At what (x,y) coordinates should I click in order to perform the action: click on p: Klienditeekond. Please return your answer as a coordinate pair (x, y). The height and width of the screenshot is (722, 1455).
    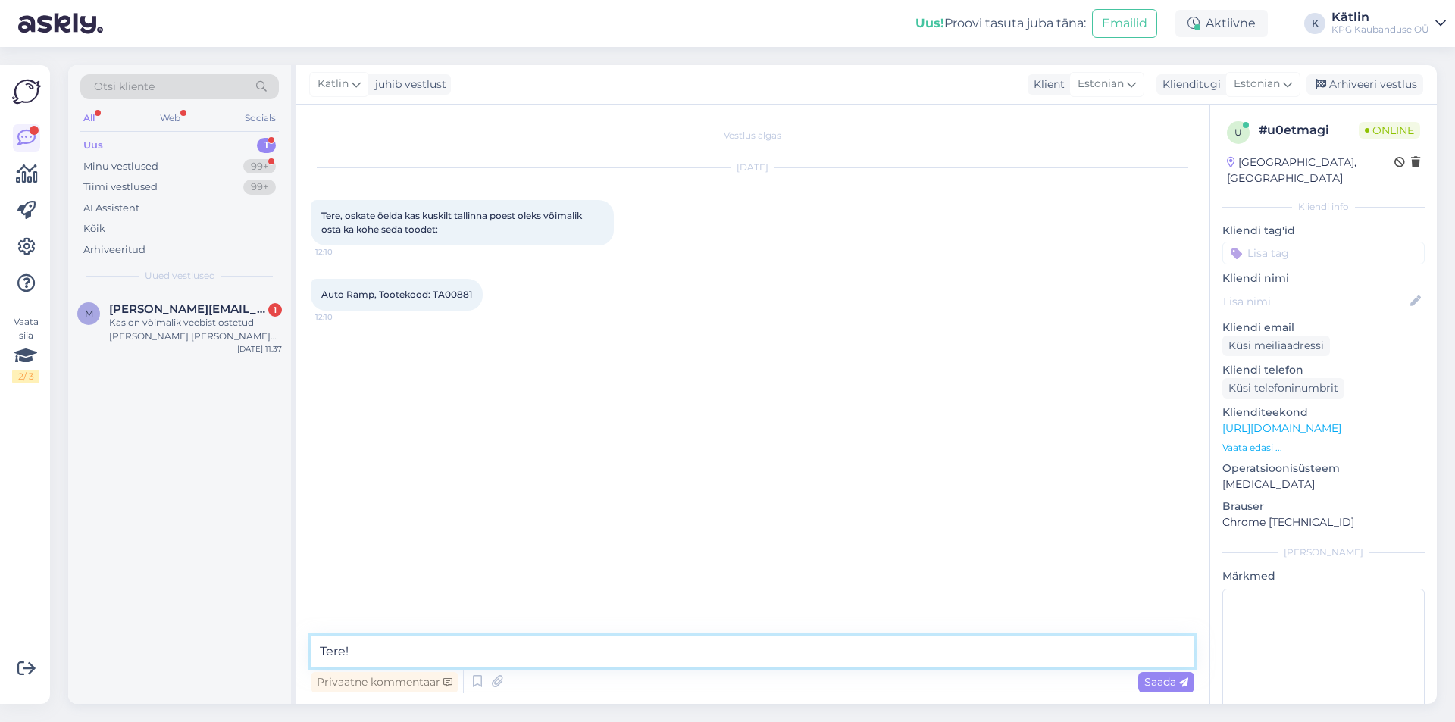
    Looking at the image, I should click on (1323, 412).